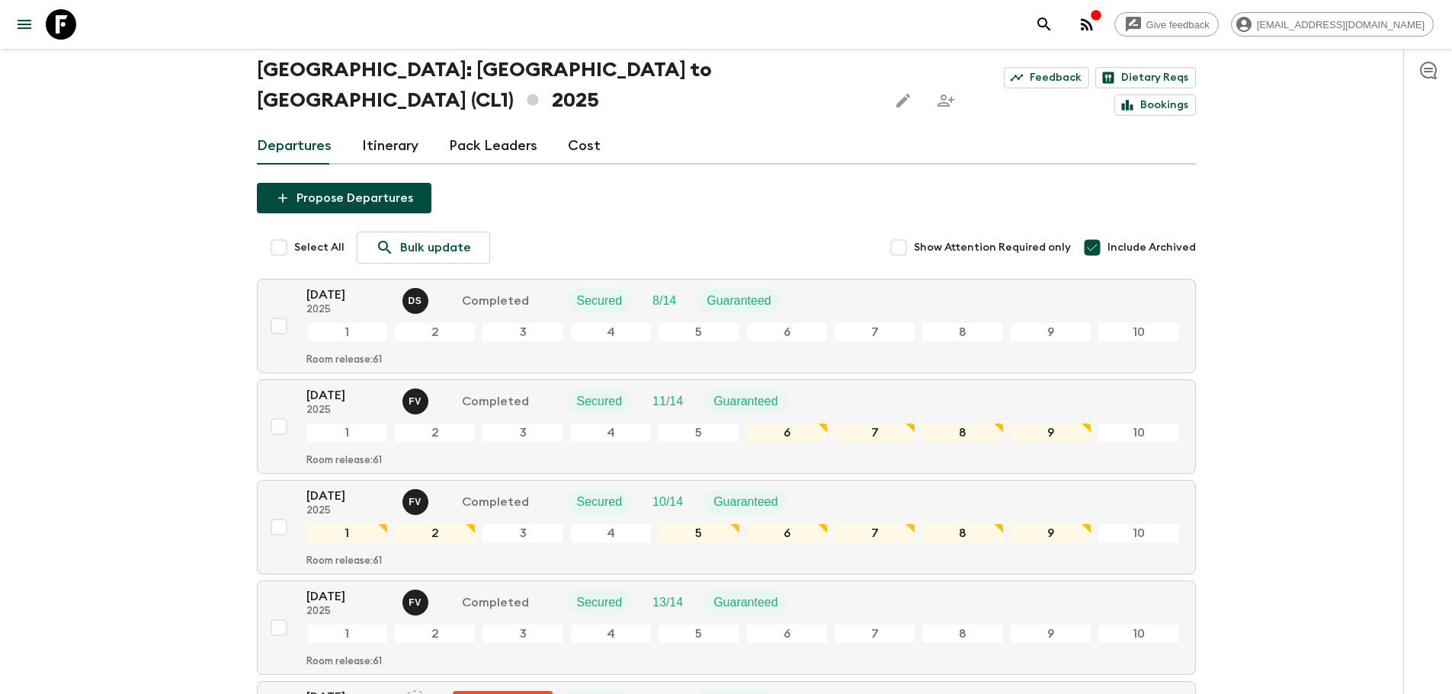  What do you see at coordinates (423, 248) in the screenshot?
I see `a: Bulk update` at bounding box center [423, 248].